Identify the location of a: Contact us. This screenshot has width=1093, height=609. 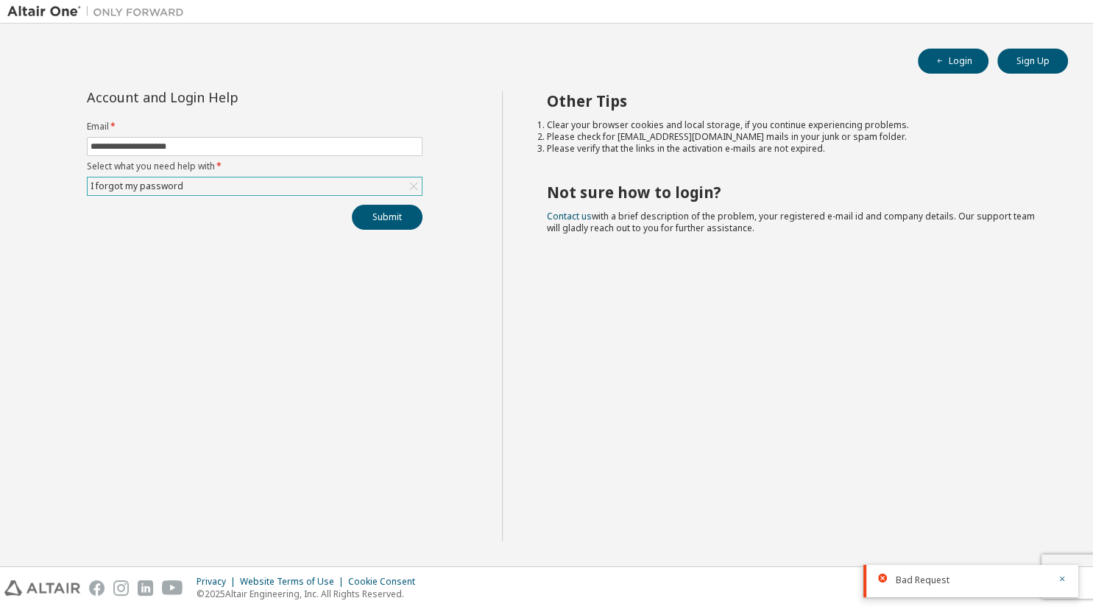
(569, 216).